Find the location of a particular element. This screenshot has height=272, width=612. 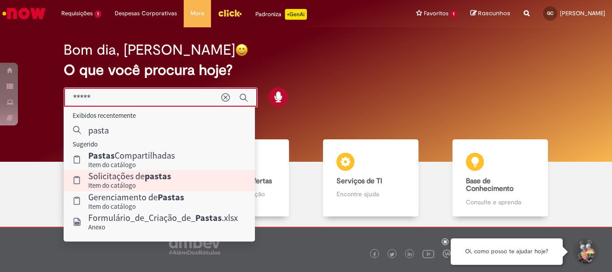

img: happy-face.png is located at coordinates (241, 50).